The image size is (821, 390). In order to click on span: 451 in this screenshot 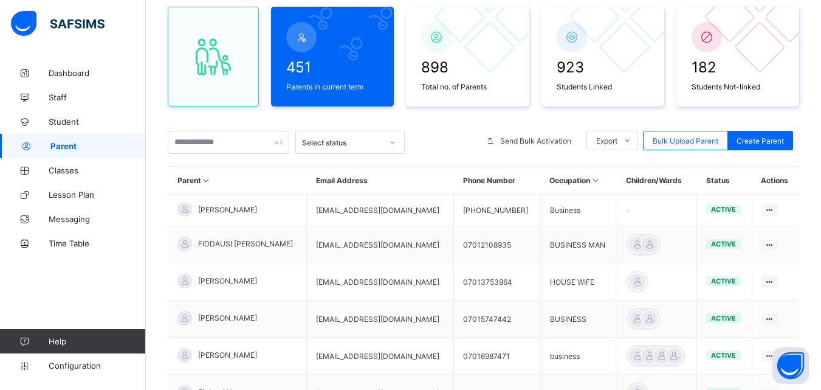, I will do `click(333, 67)`.